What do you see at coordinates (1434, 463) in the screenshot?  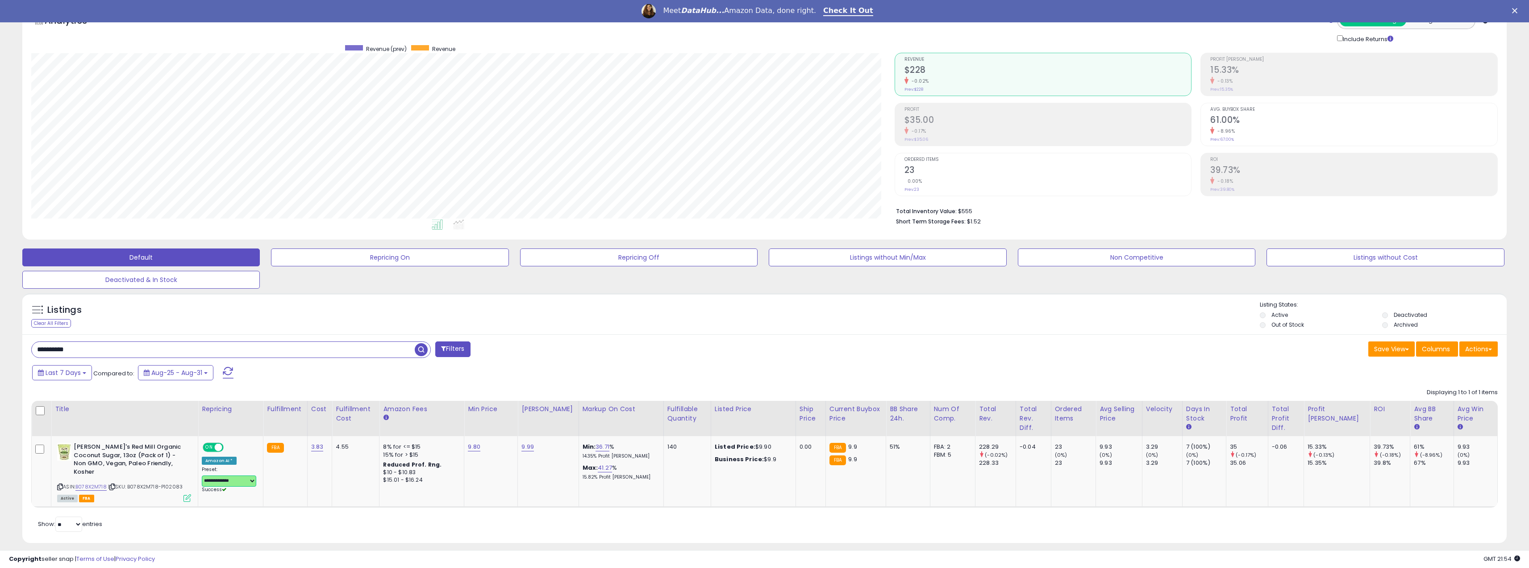 I see `div: 67%` at bounding box center [1434, 463].